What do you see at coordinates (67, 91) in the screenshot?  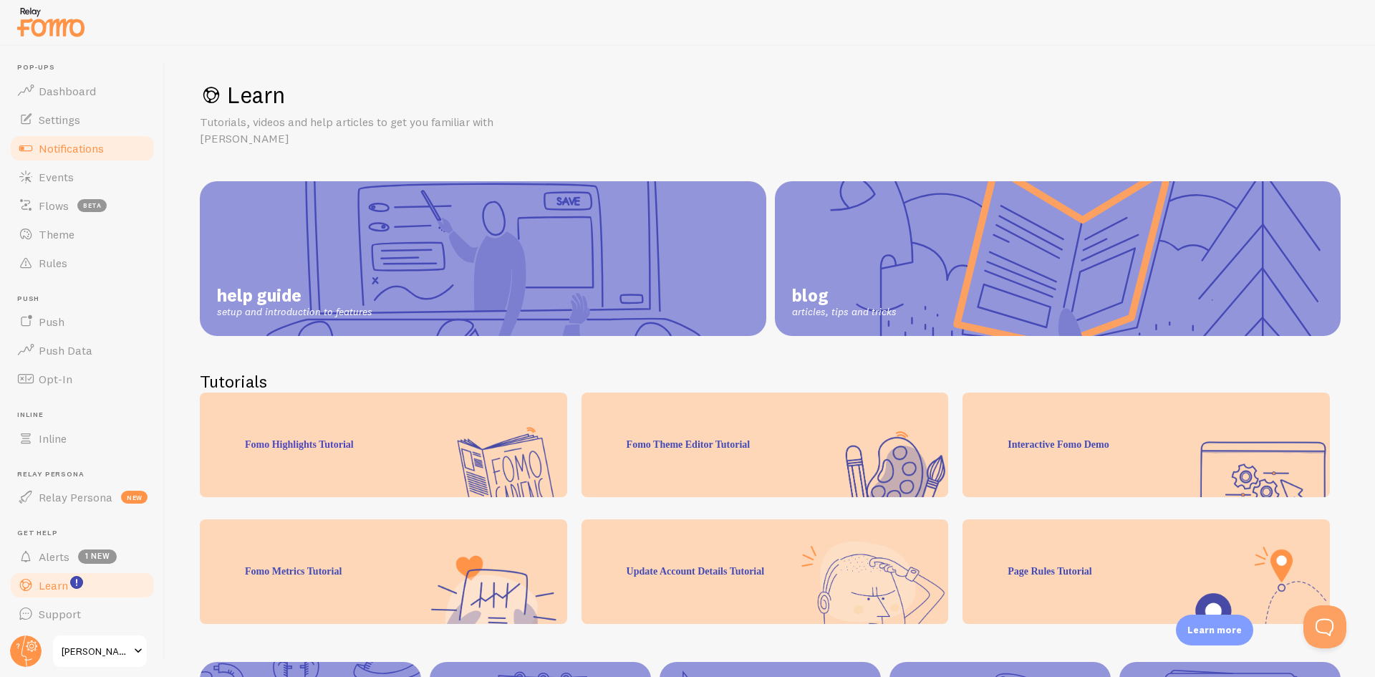 I see `span: Dashboard` at bounding box center [67, 91].